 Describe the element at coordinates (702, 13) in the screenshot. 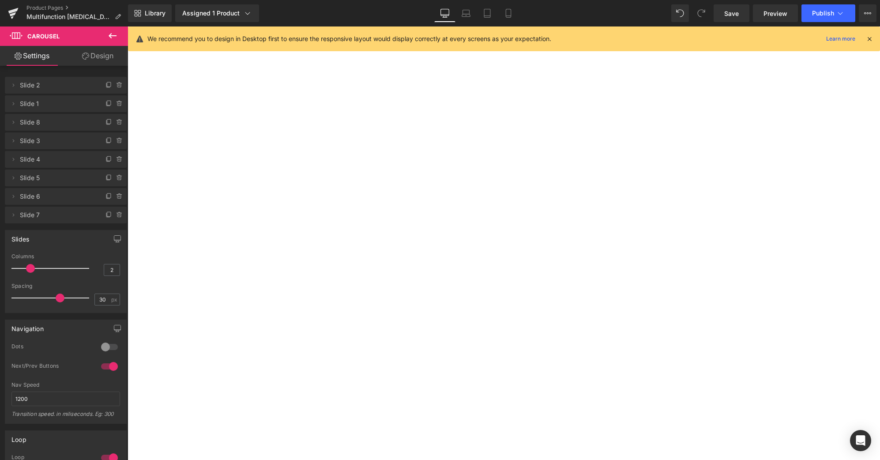

I see `button: Redo` at that location.